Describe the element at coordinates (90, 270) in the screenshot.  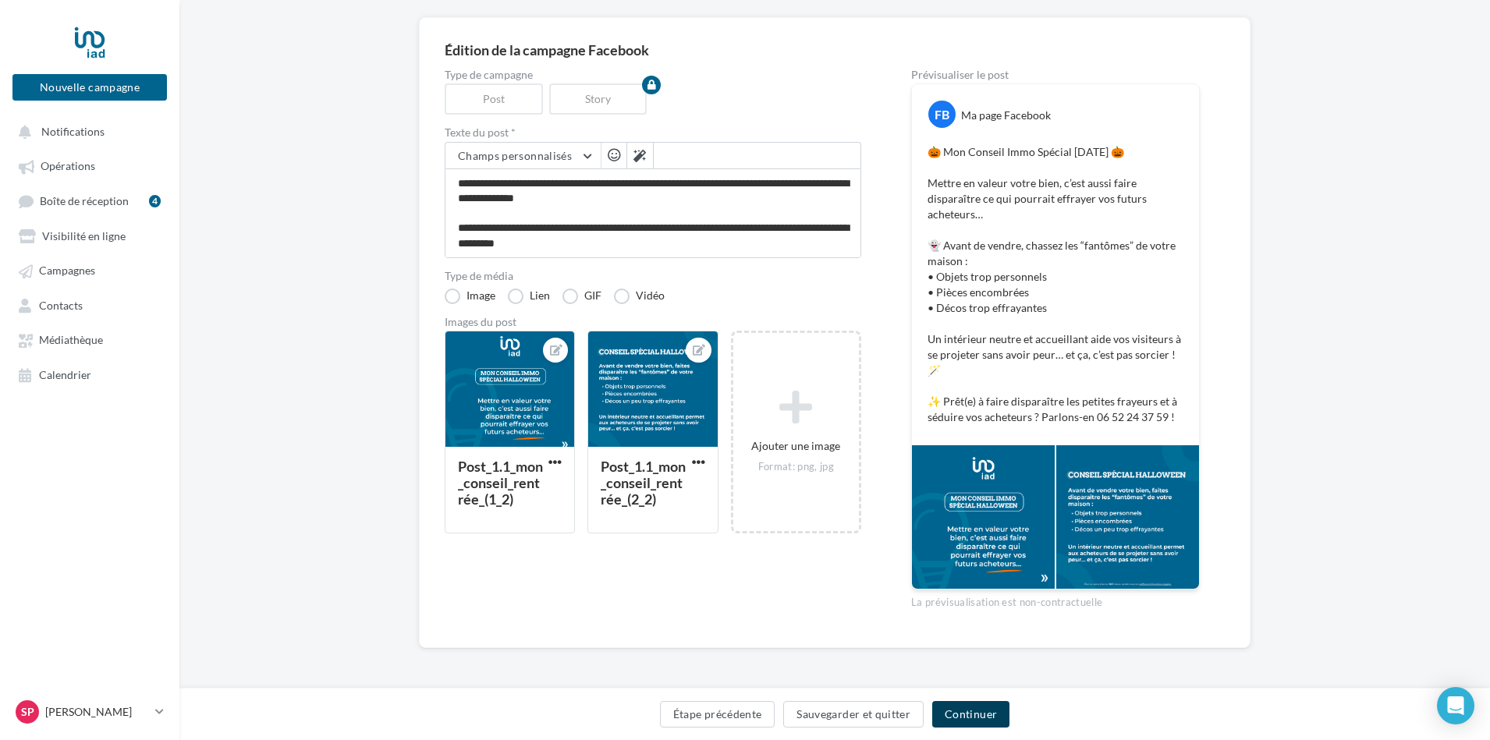
I see `a: Campagnes` at that location.